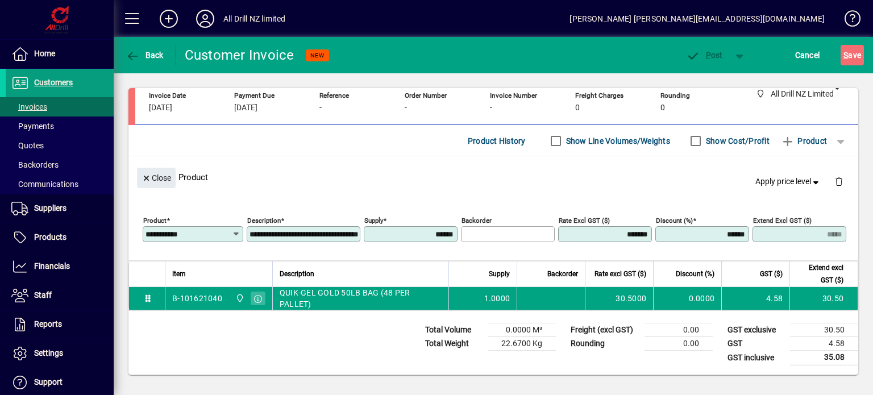  What do you see at coordinates (737, 141) in the screenshot?
I see `label: Show Cost/Profit` at bounding box center [737, 141].